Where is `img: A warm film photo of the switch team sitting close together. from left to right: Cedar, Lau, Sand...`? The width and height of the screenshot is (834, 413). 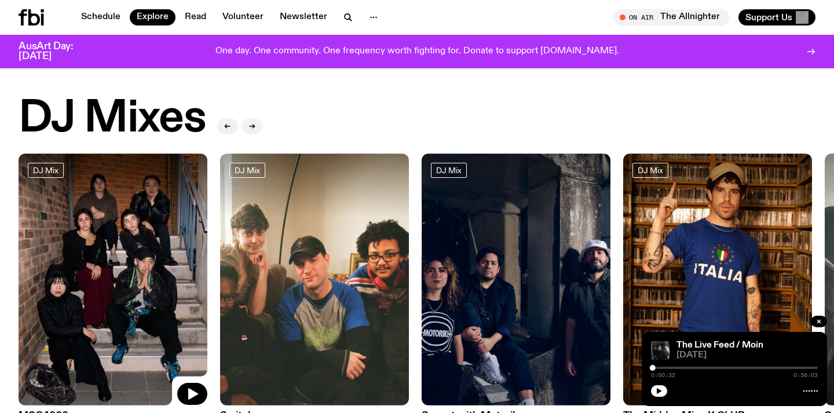 img: A warm film photo of the switch team sitting close together. from left to right: Cedar, Lau, Sand... is located at coordinates (314, 279).